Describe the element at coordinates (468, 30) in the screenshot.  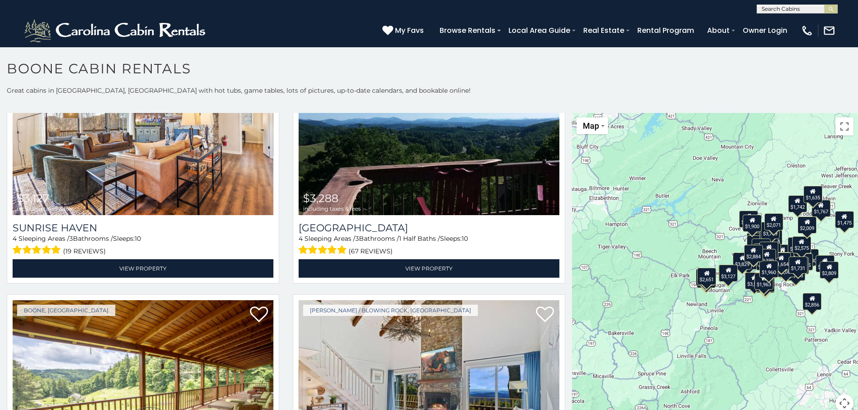
I see `a: Browse Rentals` at that location.